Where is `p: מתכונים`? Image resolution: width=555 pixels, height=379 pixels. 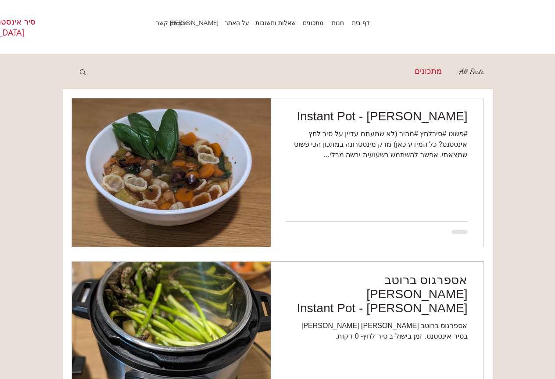
p: מתכונים is located at coordinates (313, 23).